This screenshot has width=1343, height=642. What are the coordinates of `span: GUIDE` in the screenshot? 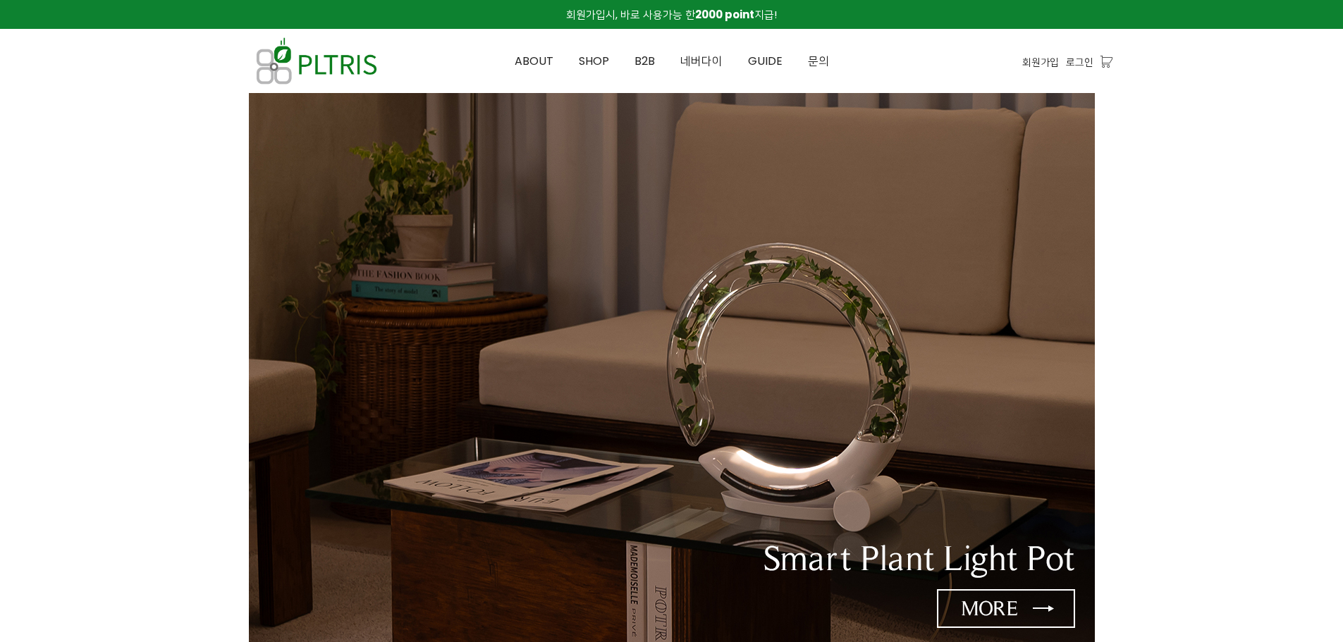 It's located at (765, 61).